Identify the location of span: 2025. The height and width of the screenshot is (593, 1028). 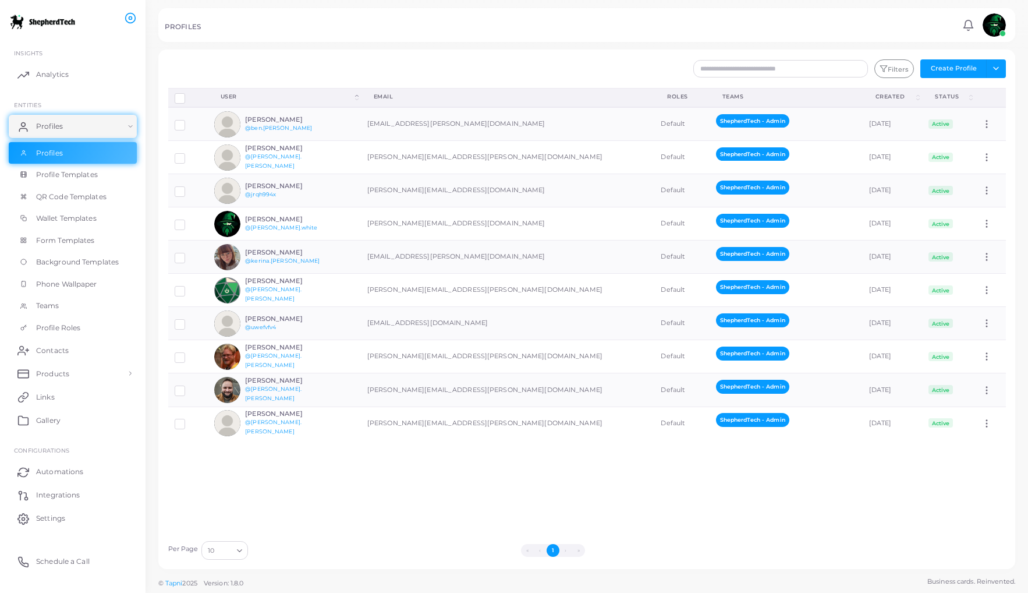
(189, 583).